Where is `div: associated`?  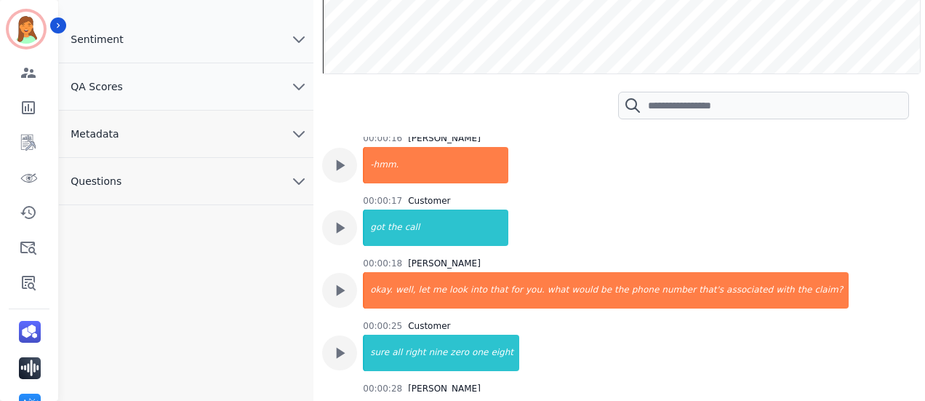 div: associated is located at coordinates (750, 290).